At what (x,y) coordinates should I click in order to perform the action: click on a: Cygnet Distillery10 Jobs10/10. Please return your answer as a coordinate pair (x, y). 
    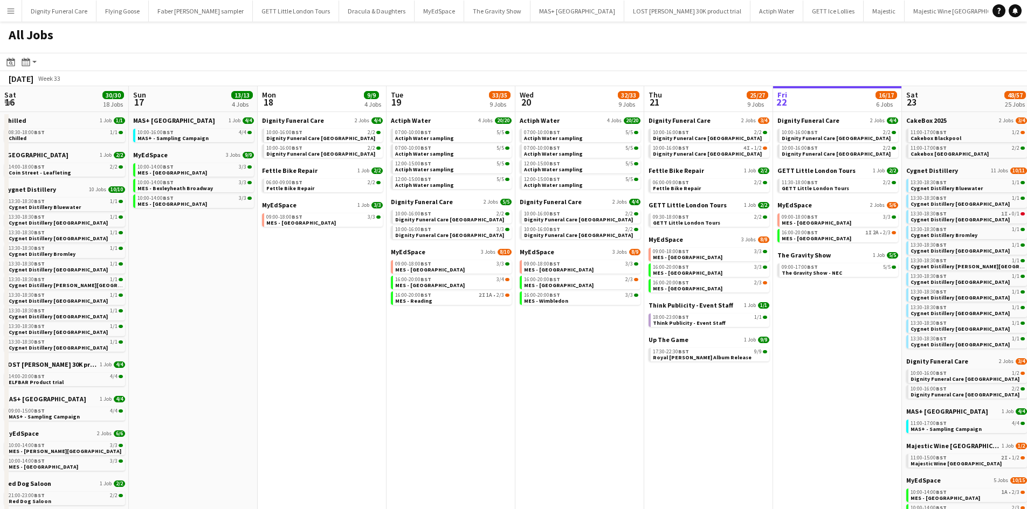
    Looking at the image, I should click on (65, 189).